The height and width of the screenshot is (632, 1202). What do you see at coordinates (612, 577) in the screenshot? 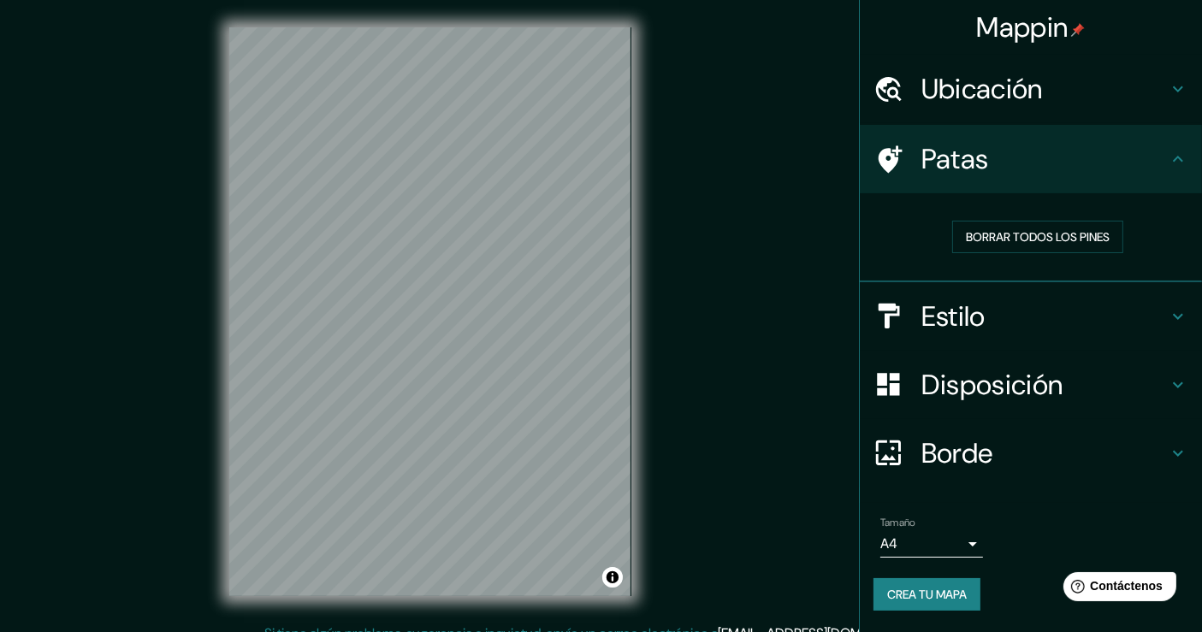
I see `button: Activar o desactivar atribución` at bounding box center [612, 577].